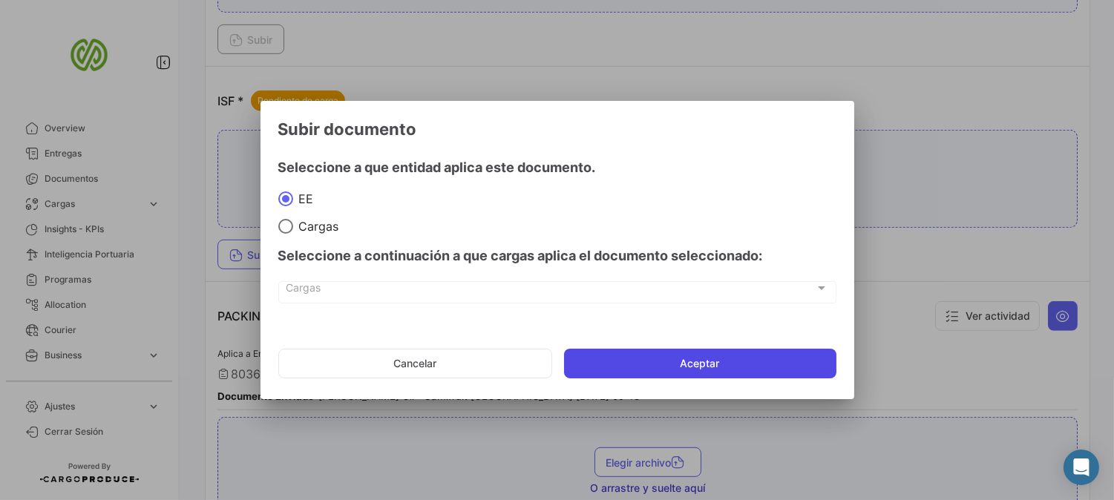  What do you see at coordinates (304, 199) in the screenshot?
I see `span: EE` at bounding box center [304, 199].